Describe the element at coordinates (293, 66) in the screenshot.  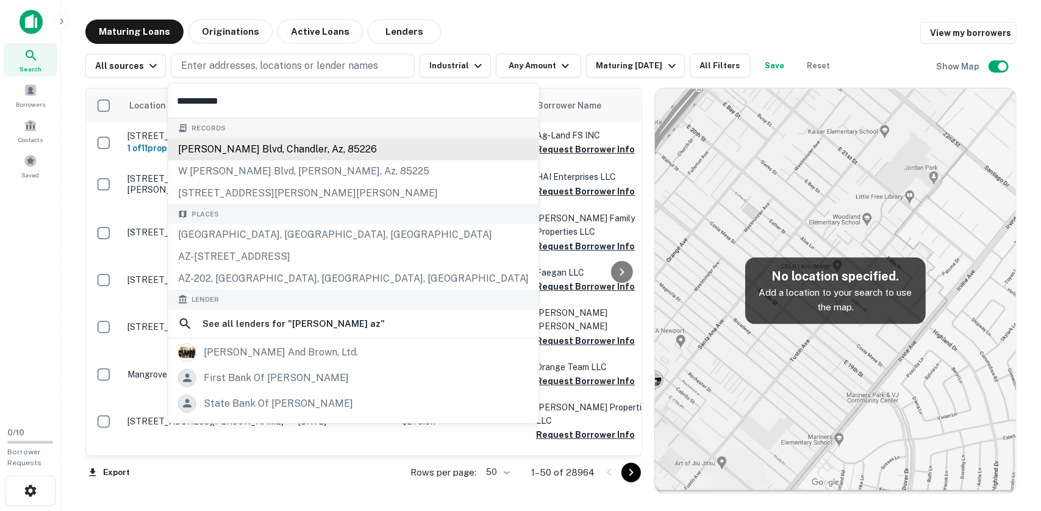
I see `button: Enter addresses, locations or lender names` at that location.